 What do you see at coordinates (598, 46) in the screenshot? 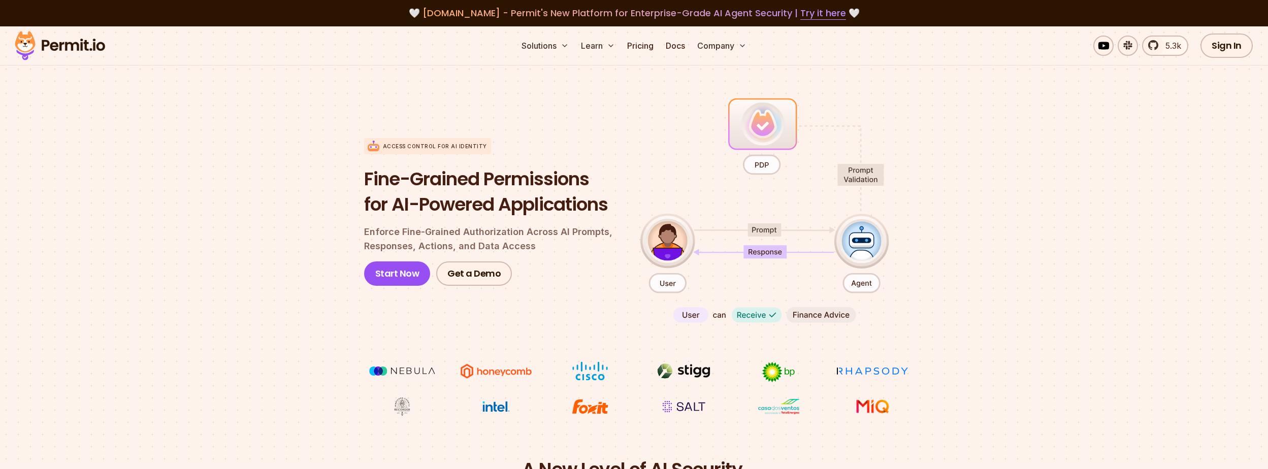
I see `button: Learn` at bounding box center [598, 46].